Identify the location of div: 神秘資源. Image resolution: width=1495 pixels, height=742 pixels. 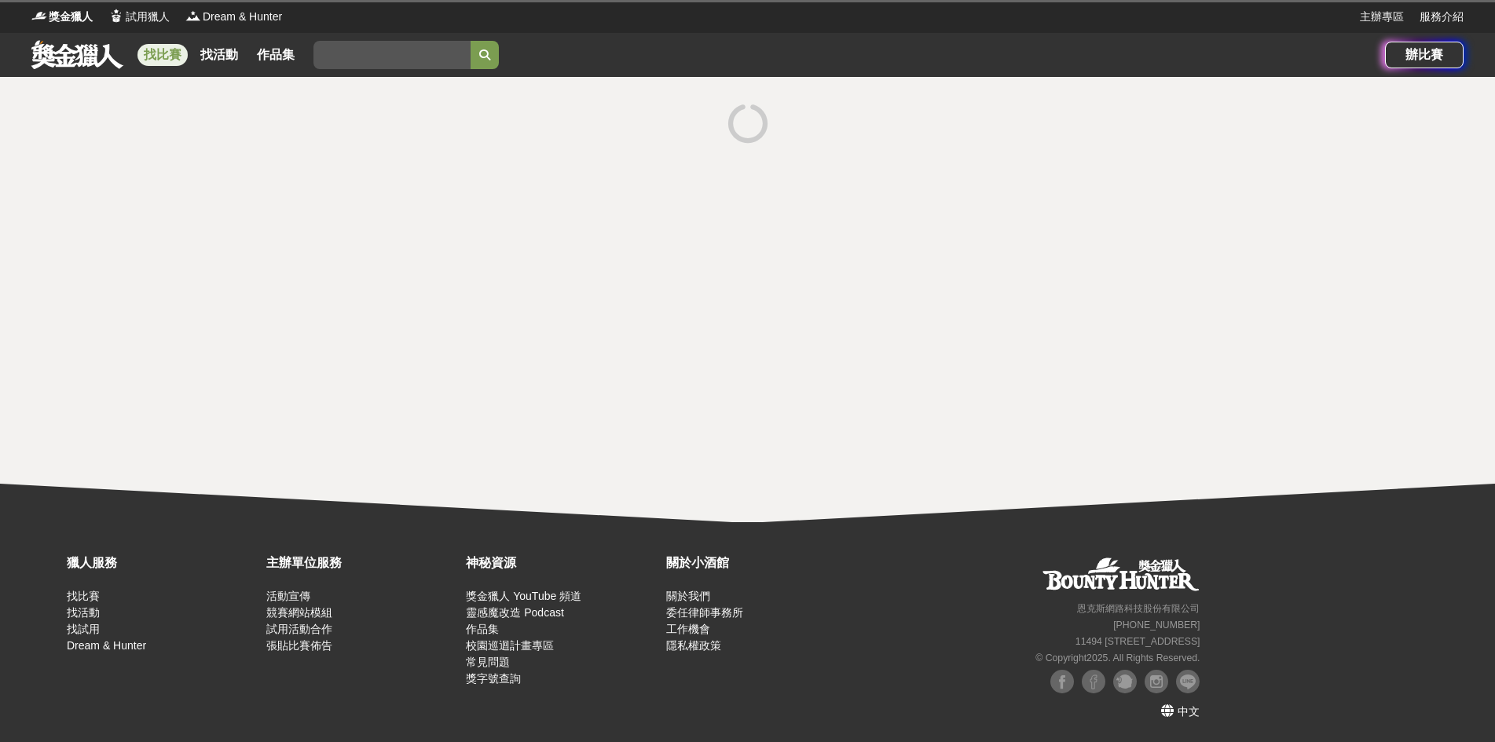
(562, 563).